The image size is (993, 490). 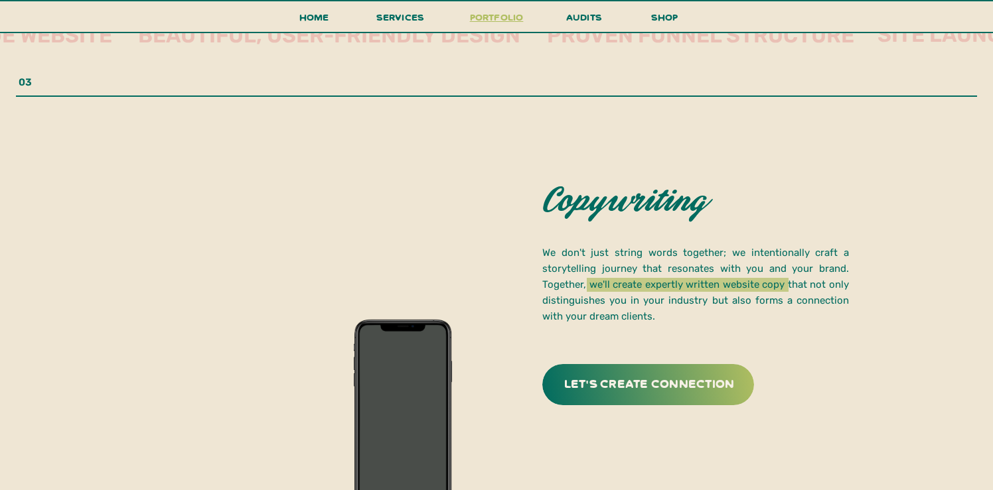 I want to click on h2: Copywriting, so click(x=658, y=202).